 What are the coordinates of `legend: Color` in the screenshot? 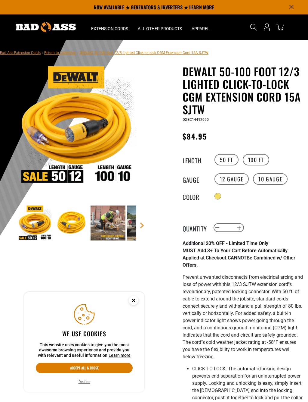 It's located at (198, 196).